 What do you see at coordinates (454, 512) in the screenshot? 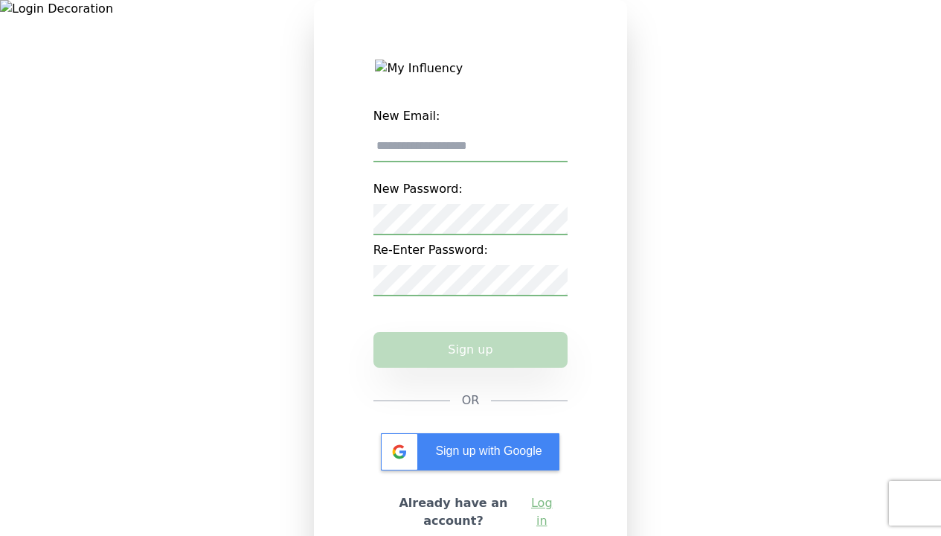
I see `h2: Already have an account?` at bounding box center [454, 512].